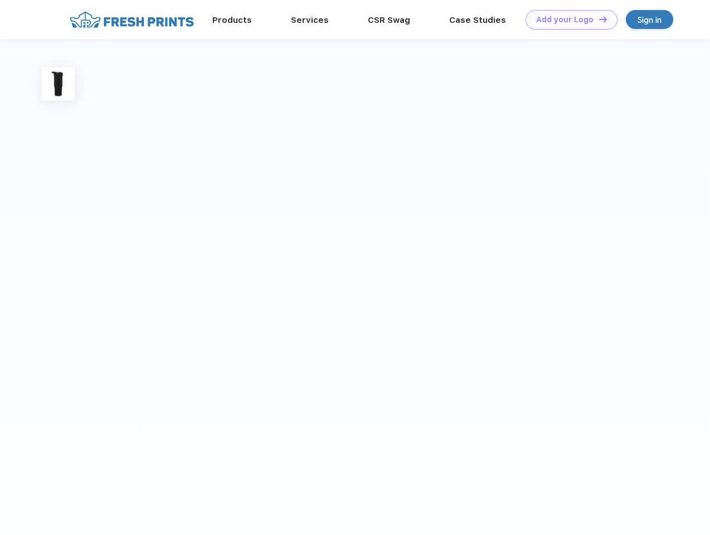 The width and height of the screenshot is (710, 535). I want to click on img: fo%20logo%202.webp, so click(132, 20).